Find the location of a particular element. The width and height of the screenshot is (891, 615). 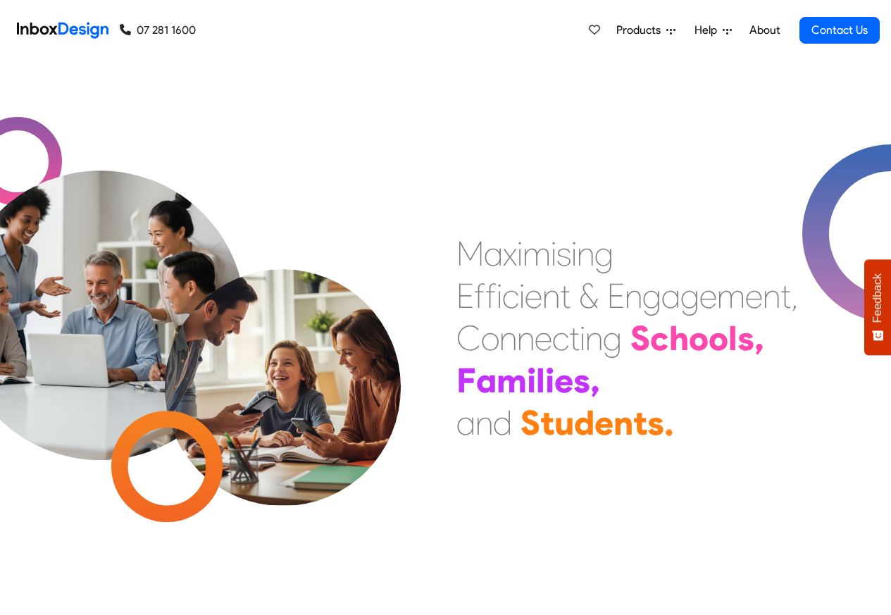

img: parents_with_child.png is located at coordinates (282, 358).